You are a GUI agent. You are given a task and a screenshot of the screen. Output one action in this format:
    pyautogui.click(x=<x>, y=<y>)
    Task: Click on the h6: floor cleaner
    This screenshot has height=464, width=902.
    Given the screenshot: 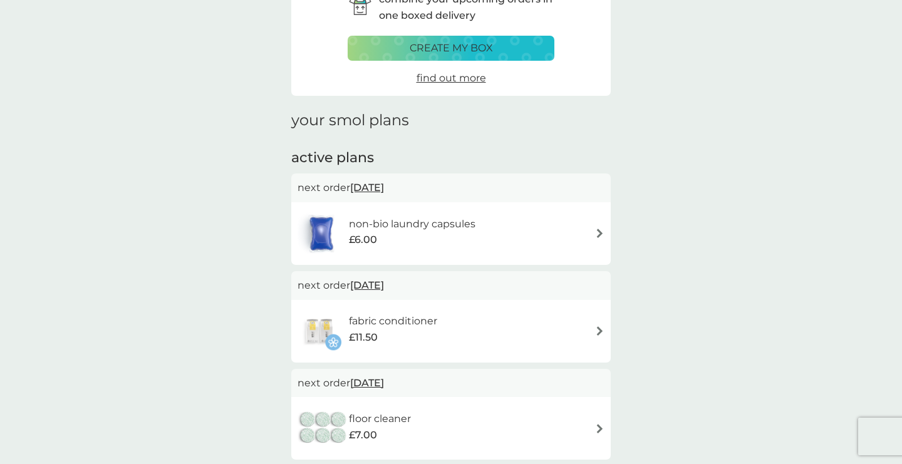 What is the action you would take?
    pyautogui.click(x=380, y=419)
    